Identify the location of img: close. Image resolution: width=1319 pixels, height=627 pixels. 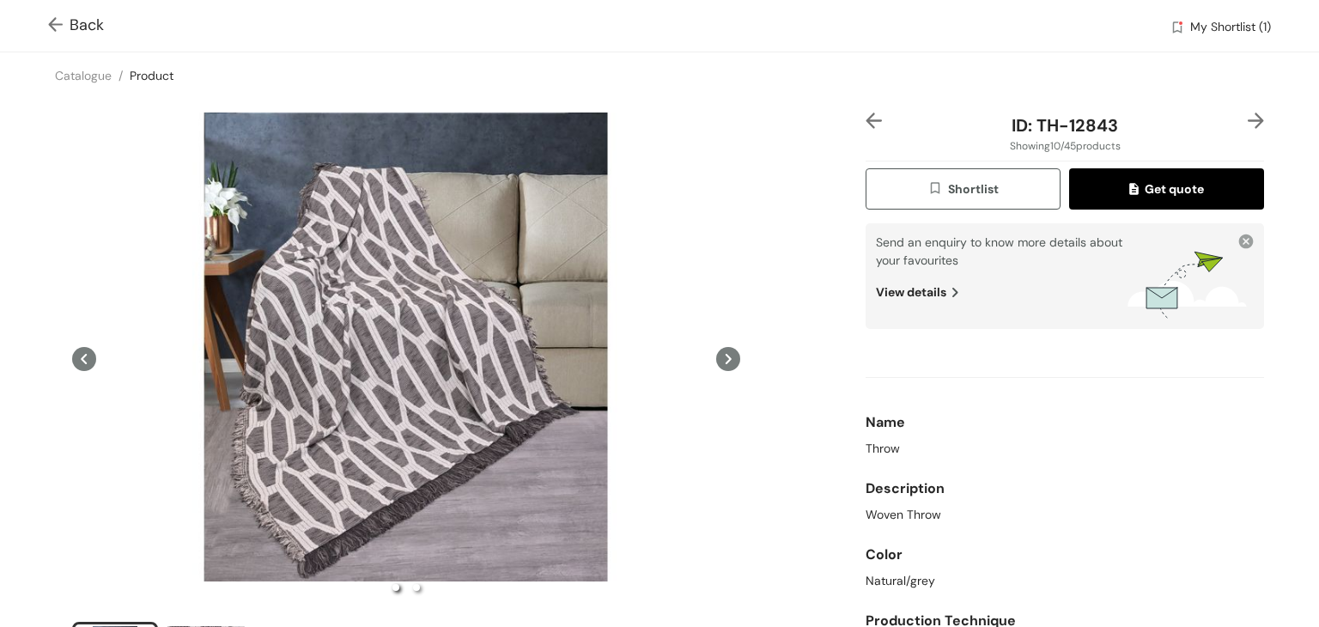
(1246, 241).